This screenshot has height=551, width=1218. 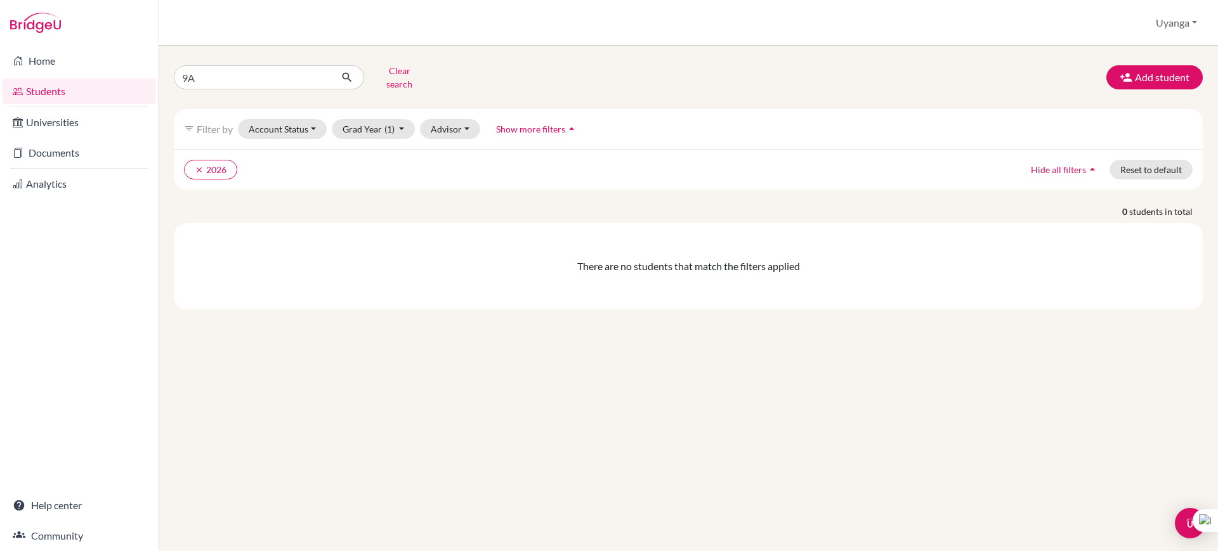 What do you see at coordinates (282, 129) in the screenshot?
I see `button: Account Status` at bounding box center [282, 129].